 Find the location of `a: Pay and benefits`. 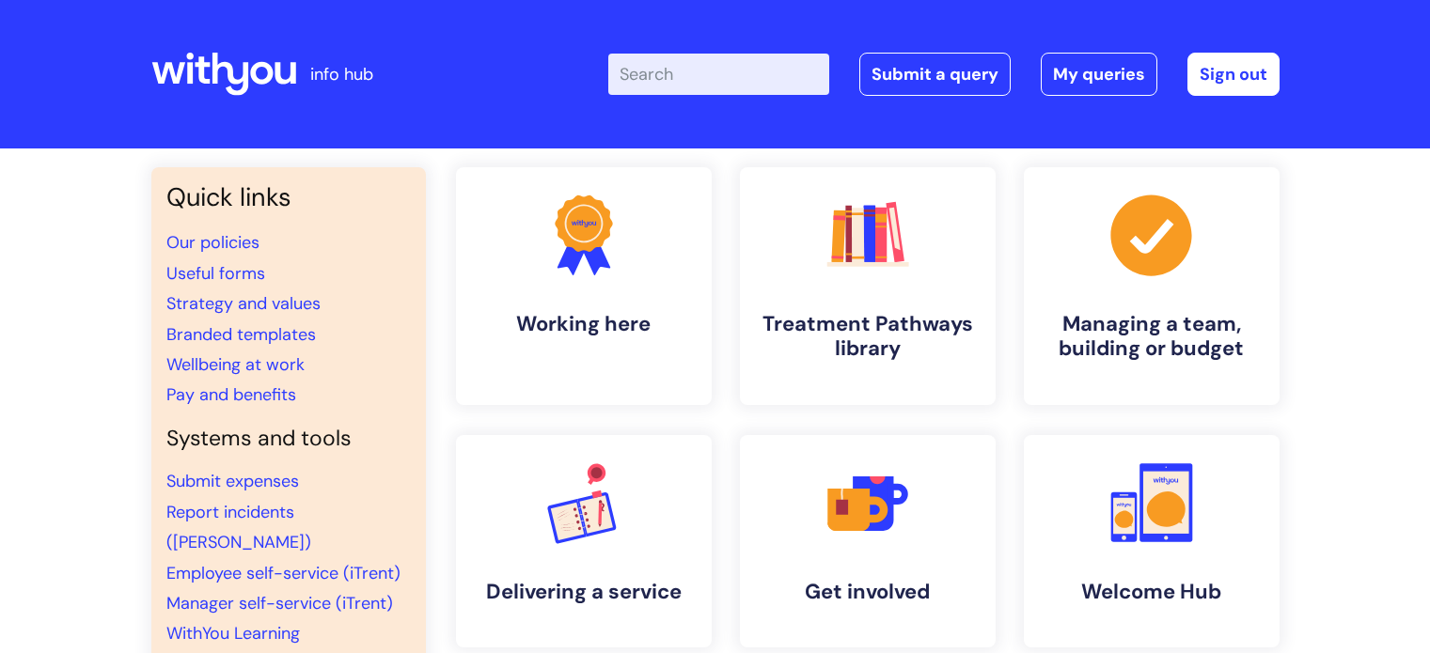

a: Pay and benefits is located at coordinates (231, 395).